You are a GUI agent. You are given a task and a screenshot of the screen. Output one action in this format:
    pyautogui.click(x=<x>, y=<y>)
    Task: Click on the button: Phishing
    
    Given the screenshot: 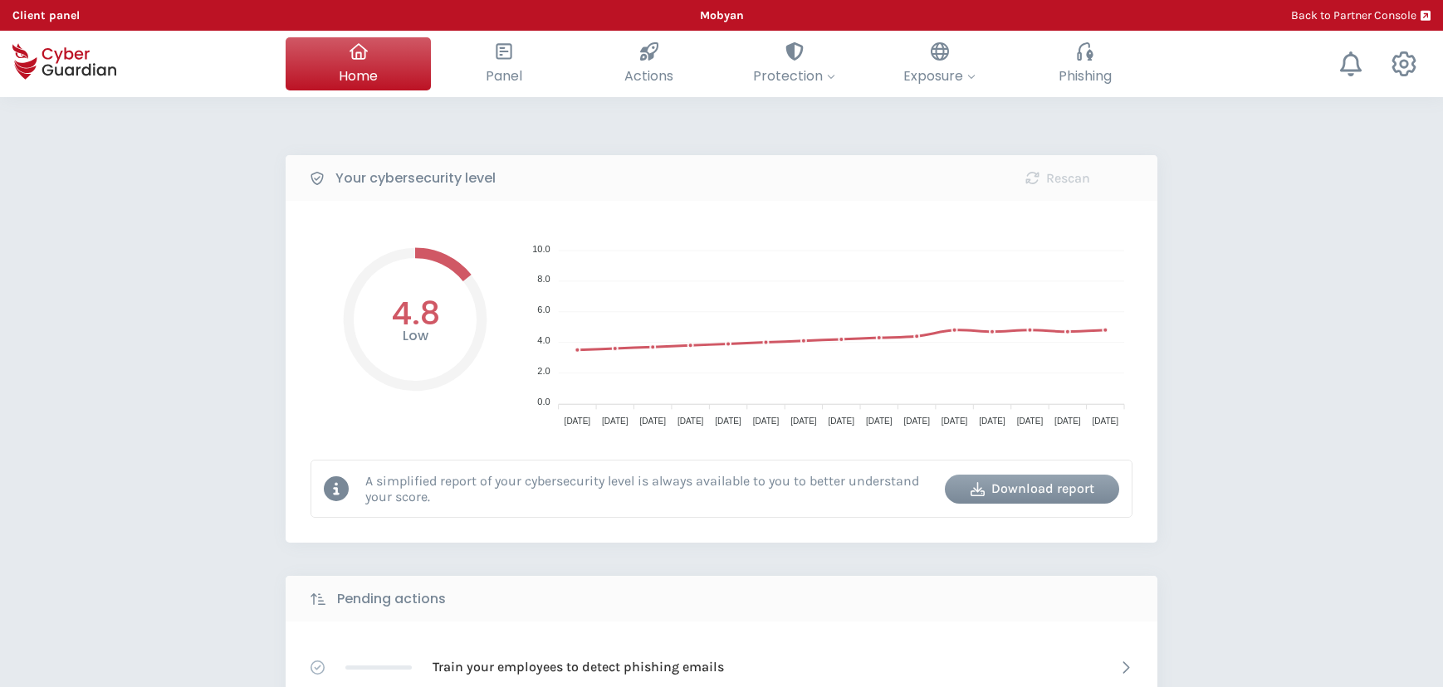 What is the action you would take?
    pyautogui.click(x=1084, y=64)
    